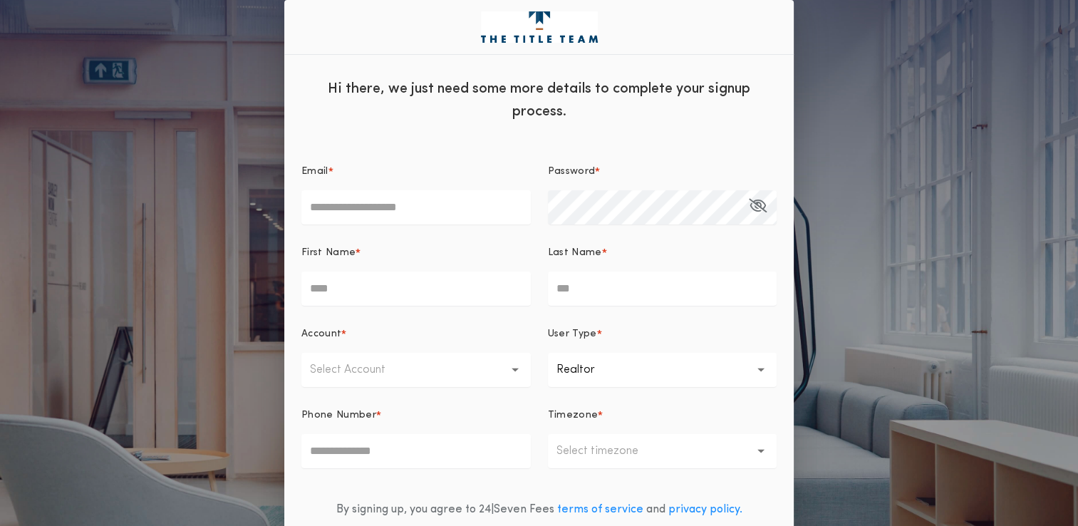 This screenshot has height=526, width=1078. What do you see at coordinates (359, 370) in the screenshot?
I see `p: Select Account` at bounding box center [359, 370].